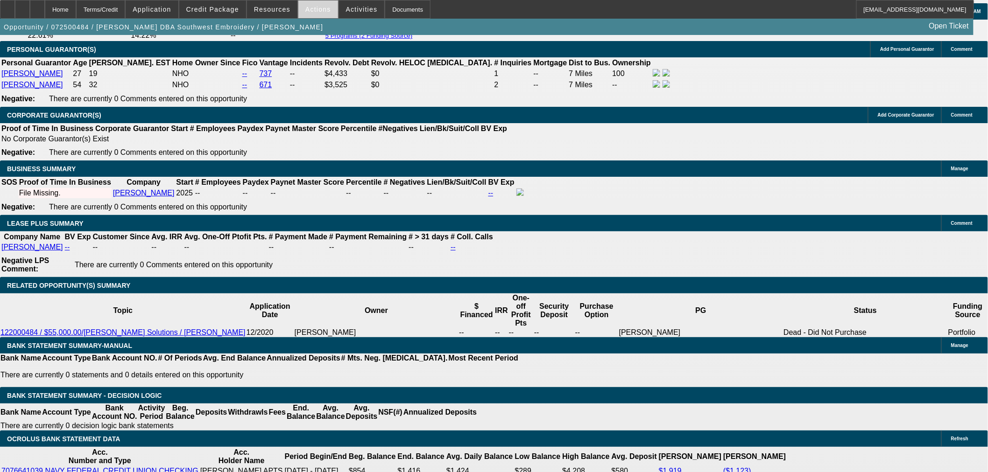 Image resolution: width=988 pixels, height=472 pixels. I want to click on b: Percentile, so click(364, 182).